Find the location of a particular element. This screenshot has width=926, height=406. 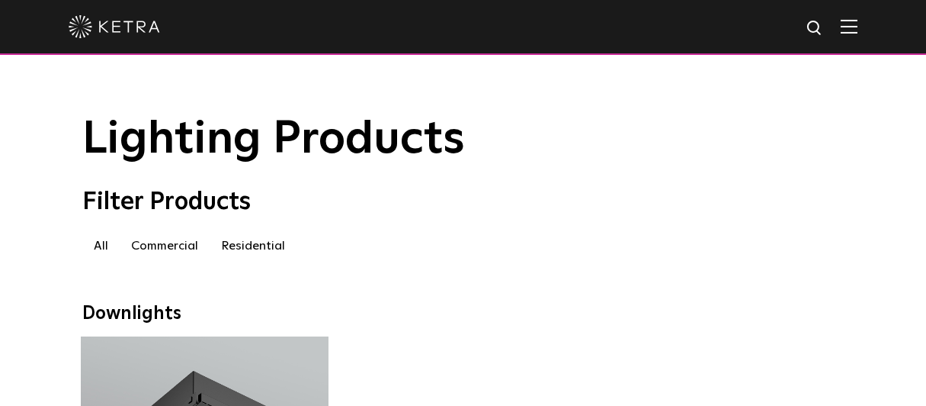

div: Downlights is located at coordinates (464, 313).